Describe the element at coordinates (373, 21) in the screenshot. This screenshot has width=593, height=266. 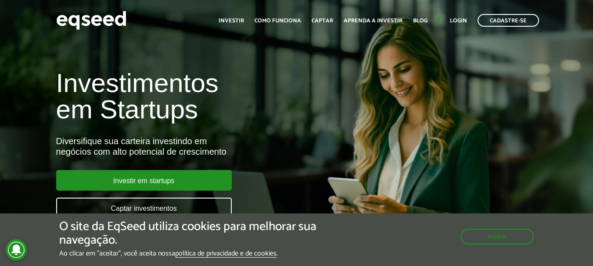
I see `a: Aprenda a investir` at that location.